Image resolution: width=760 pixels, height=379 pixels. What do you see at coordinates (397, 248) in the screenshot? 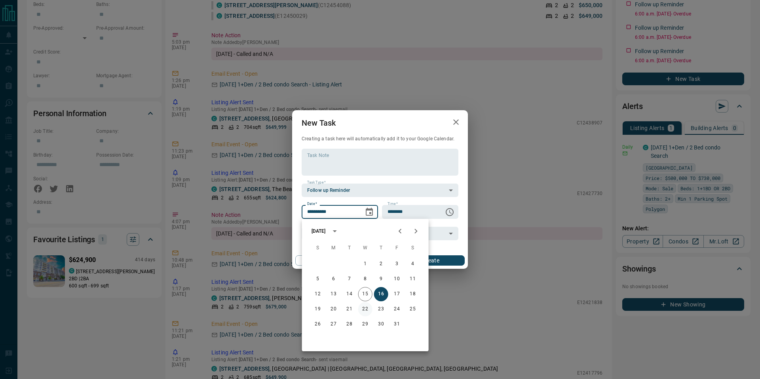
I see `span: Friday` at bounding box center [397, 248].